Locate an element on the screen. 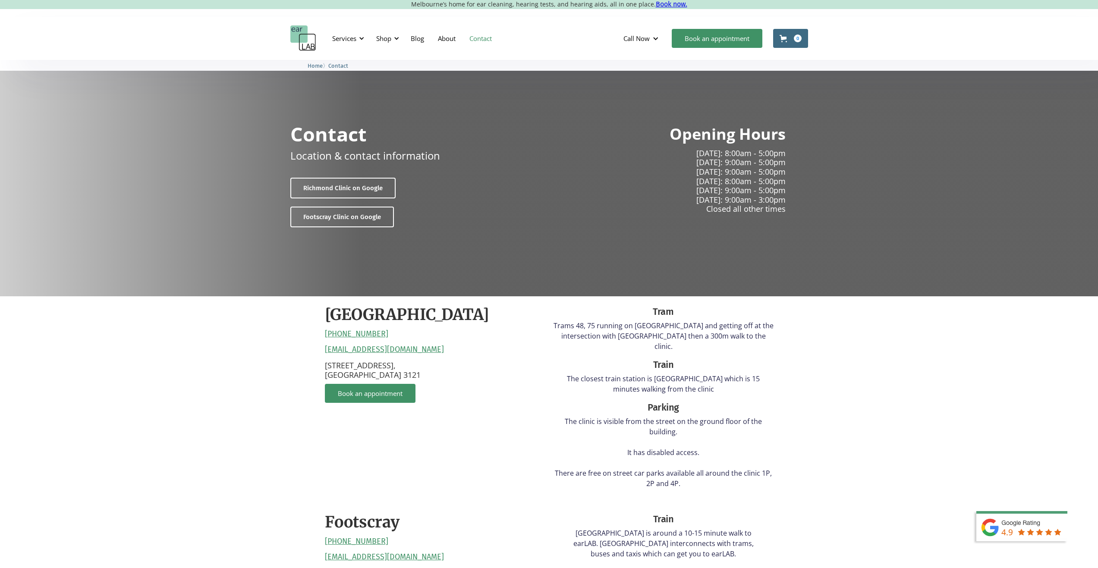 The image size is (1098, 568). a: home is located at coordinates (303, 38).